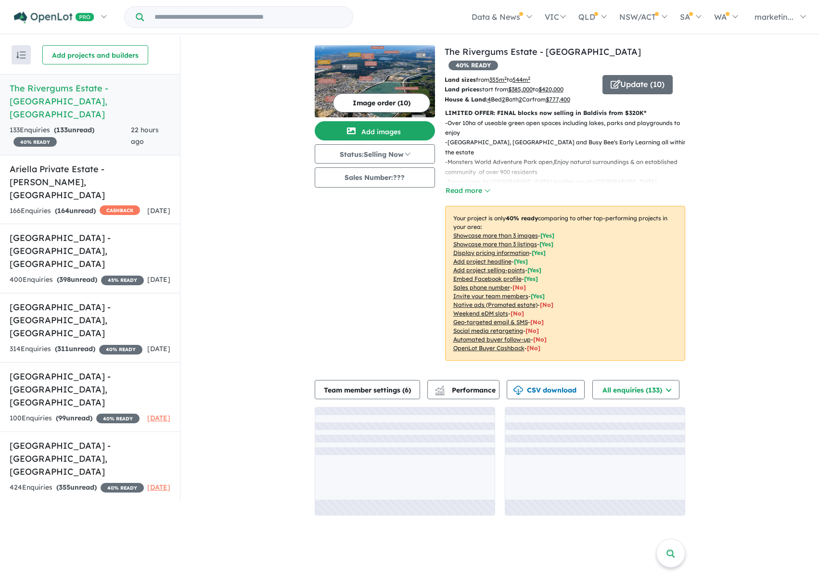 The width and height of the screenshot is (819, 582). I want to click on u: OpenLot Buyer Cashback, so click(489, 348).